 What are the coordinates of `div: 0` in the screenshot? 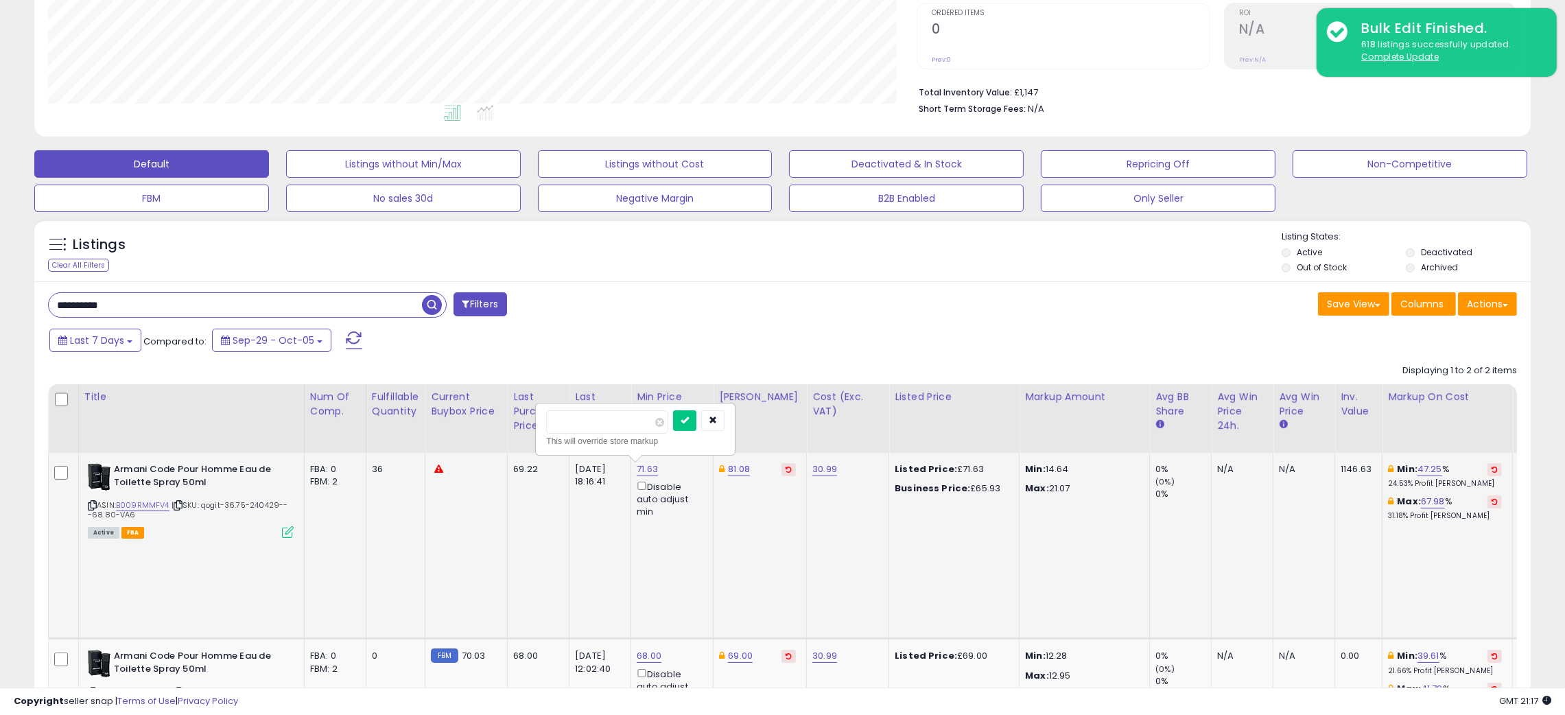 It's located at (393, 656).